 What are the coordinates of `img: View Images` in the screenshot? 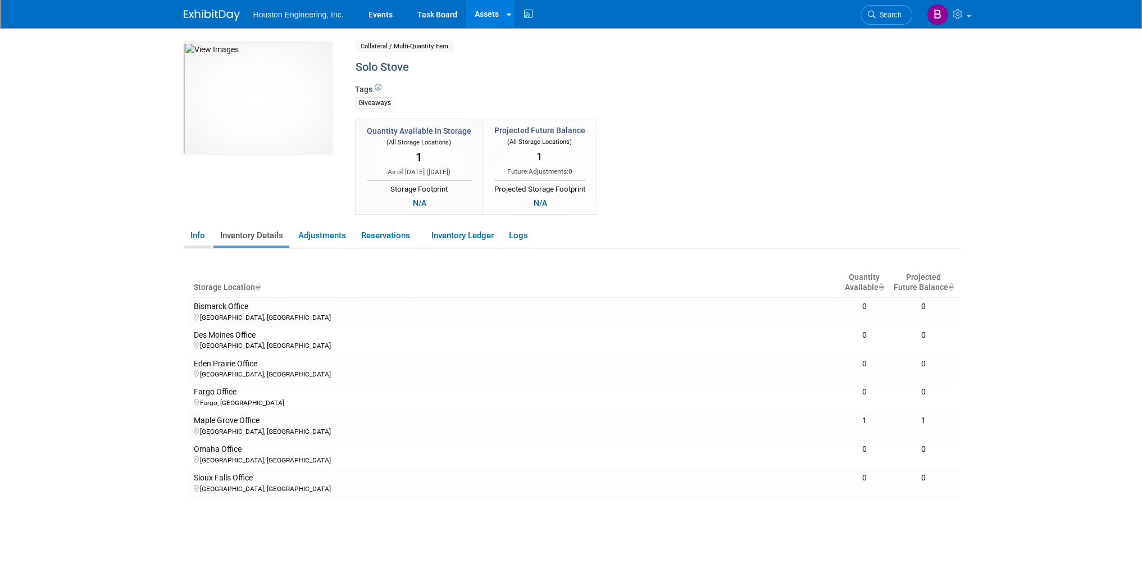 It's located at (258, 98).